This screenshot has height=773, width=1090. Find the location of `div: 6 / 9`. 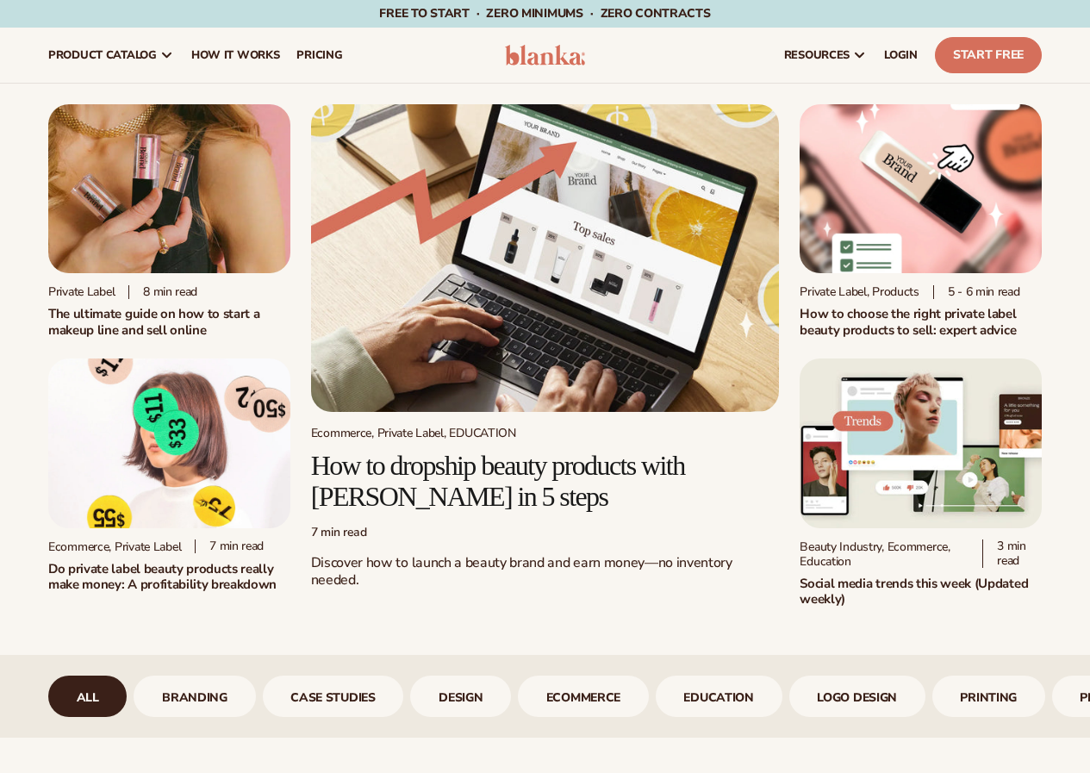

div: 6 / 9 is located at coordinates (719, 696).